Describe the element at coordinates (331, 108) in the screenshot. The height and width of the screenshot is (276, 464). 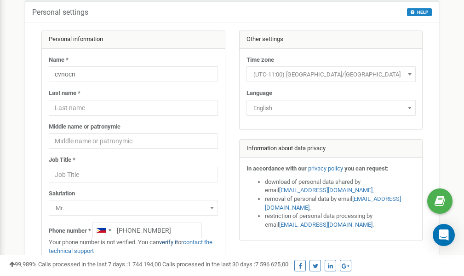
I see `span: English` at that location.